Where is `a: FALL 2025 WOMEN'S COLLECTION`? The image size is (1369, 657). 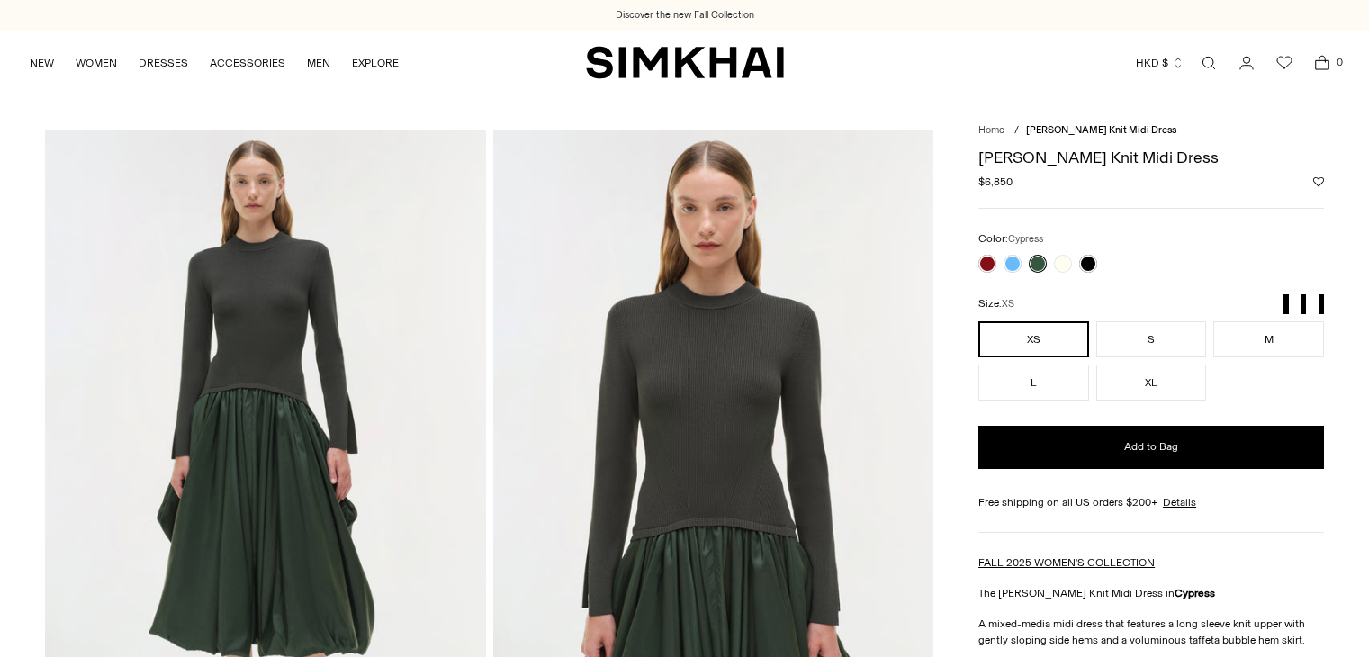
a: FALL 2025 WOMEN'S COLLECTION is located at coordinates (1067, 563).